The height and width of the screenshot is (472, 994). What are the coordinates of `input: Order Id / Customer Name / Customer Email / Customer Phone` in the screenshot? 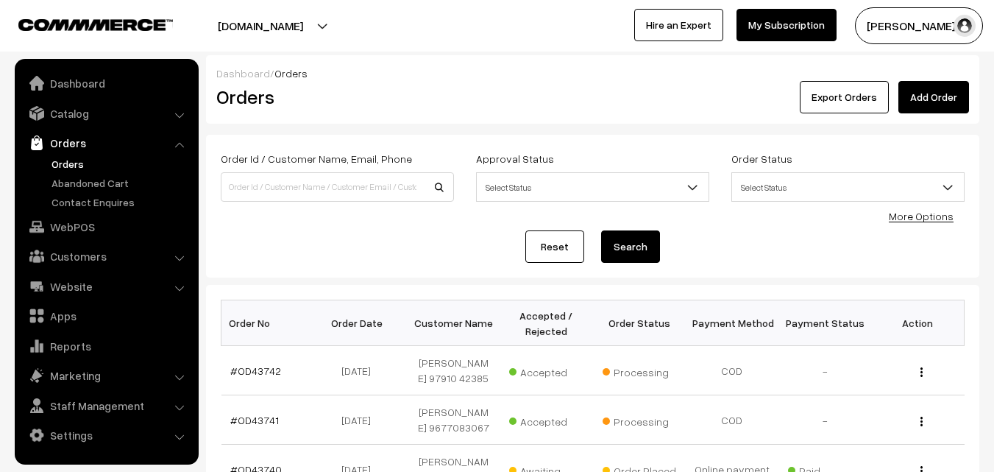 It's located at (337, 187).